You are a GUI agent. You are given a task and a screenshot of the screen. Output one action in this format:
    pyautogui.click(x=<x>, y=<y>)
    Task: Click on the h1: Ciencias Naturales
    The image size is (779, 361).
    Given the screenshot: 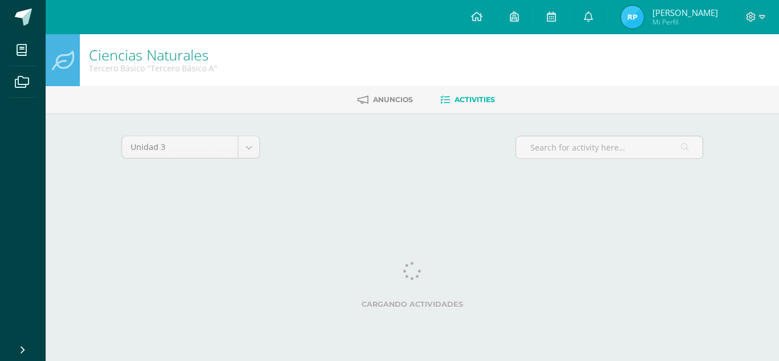 What is the action you would take?
    pyautogui.click(x=153, y=55)
    